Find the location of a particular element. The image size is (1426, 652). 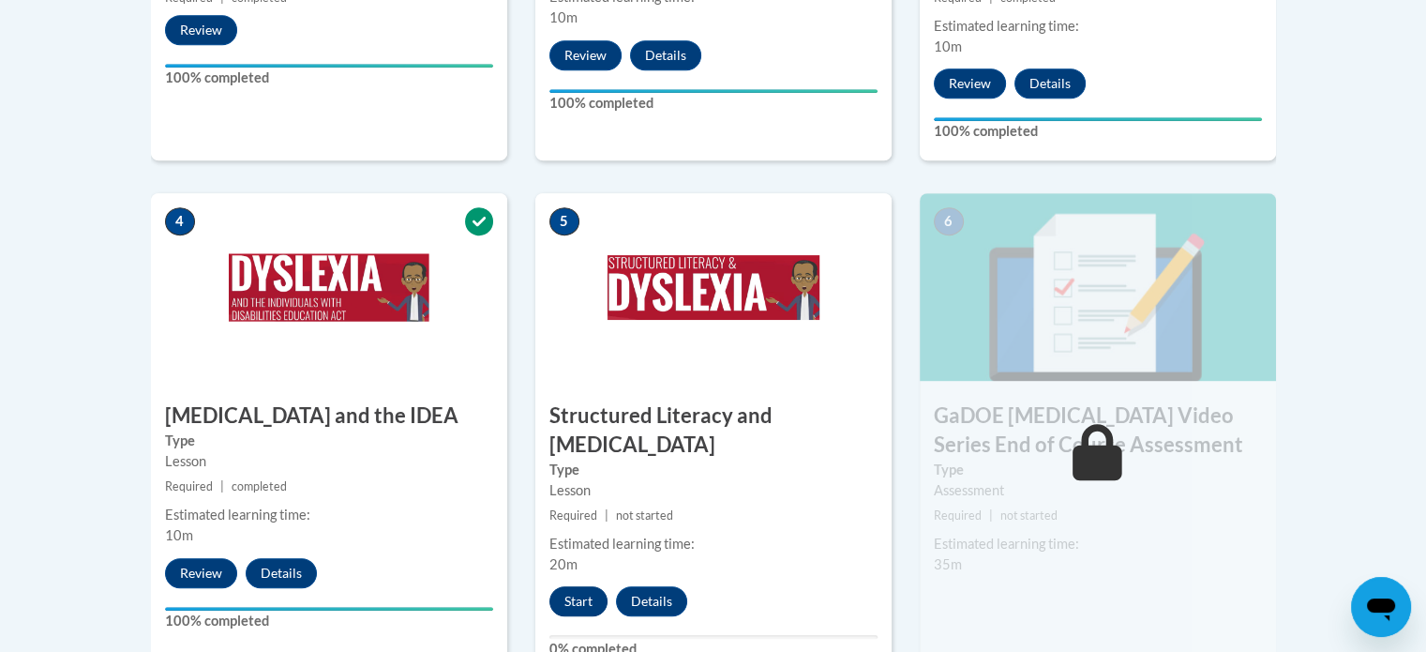

span: 5 is located at coordinates (565, 221).